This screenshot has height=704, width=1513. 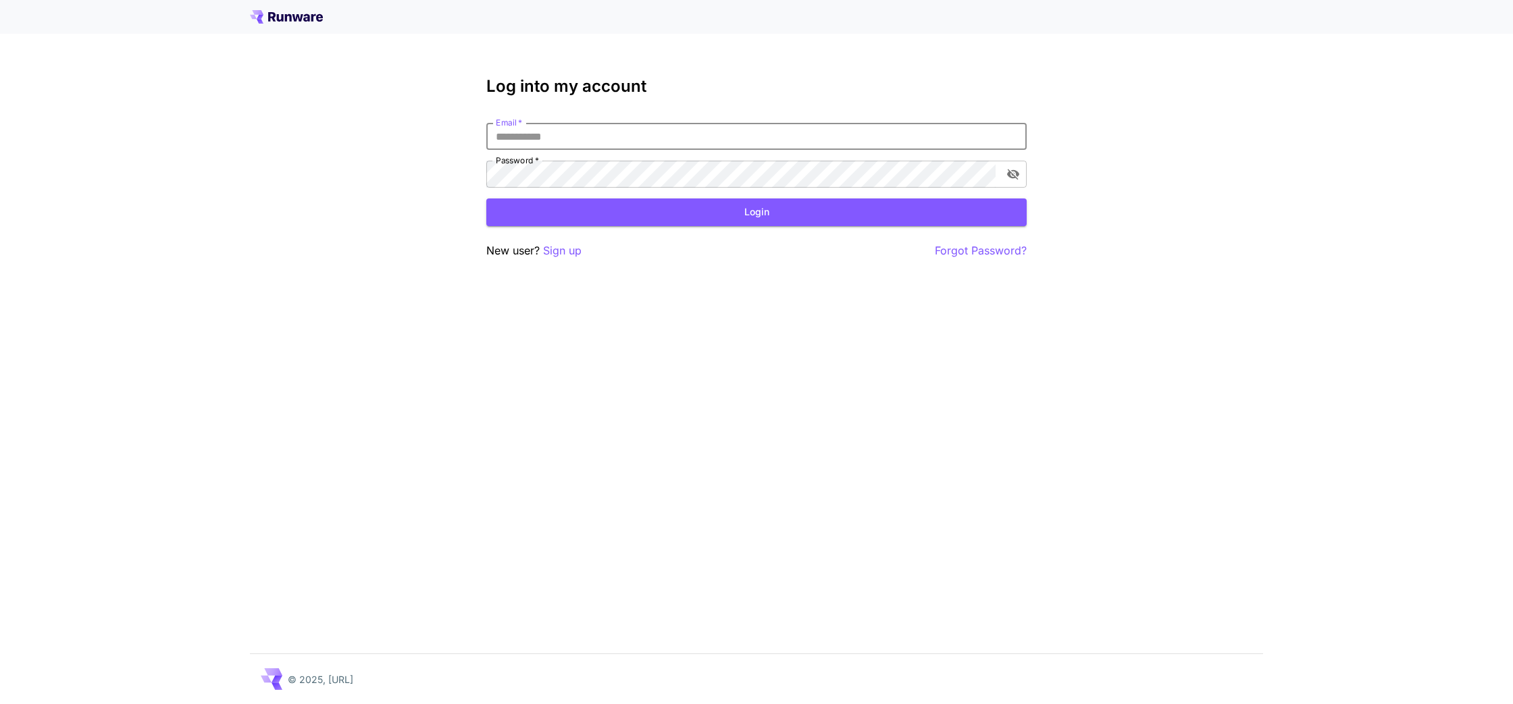 I want to click on p: Forgot Password?, so click(x=981, y=251).